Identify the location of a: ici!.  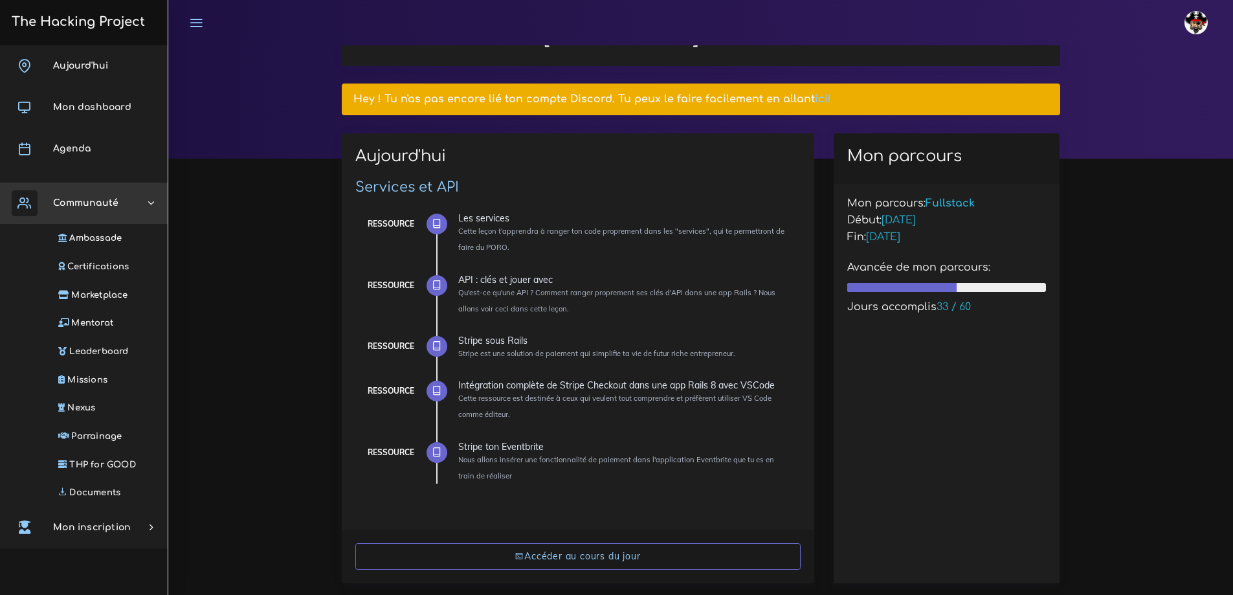
(823, 99).